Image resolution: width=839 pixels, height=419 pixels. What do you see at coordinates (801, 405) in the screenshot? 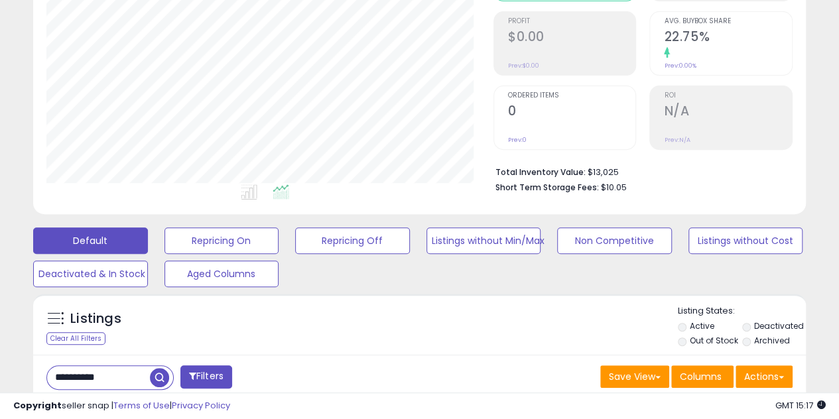
I see `span: 2025-09-17 15:17 GMT` at bounding box center [801, 405].